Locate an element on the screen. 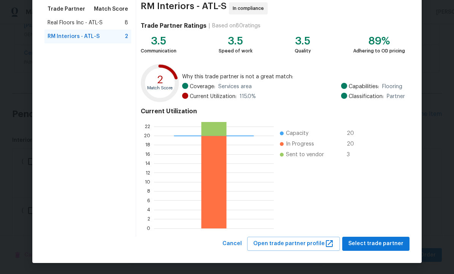  text: 8 is located at coordinates (149, 191).